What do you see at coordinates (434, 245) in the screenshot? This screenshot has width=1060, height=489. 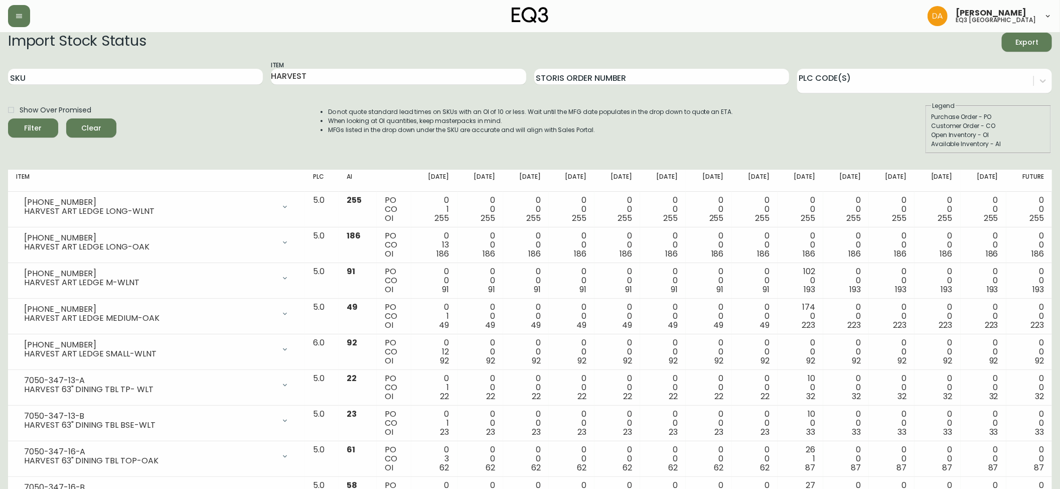 I see `div: 0 13` at bounding box center [434, 245].